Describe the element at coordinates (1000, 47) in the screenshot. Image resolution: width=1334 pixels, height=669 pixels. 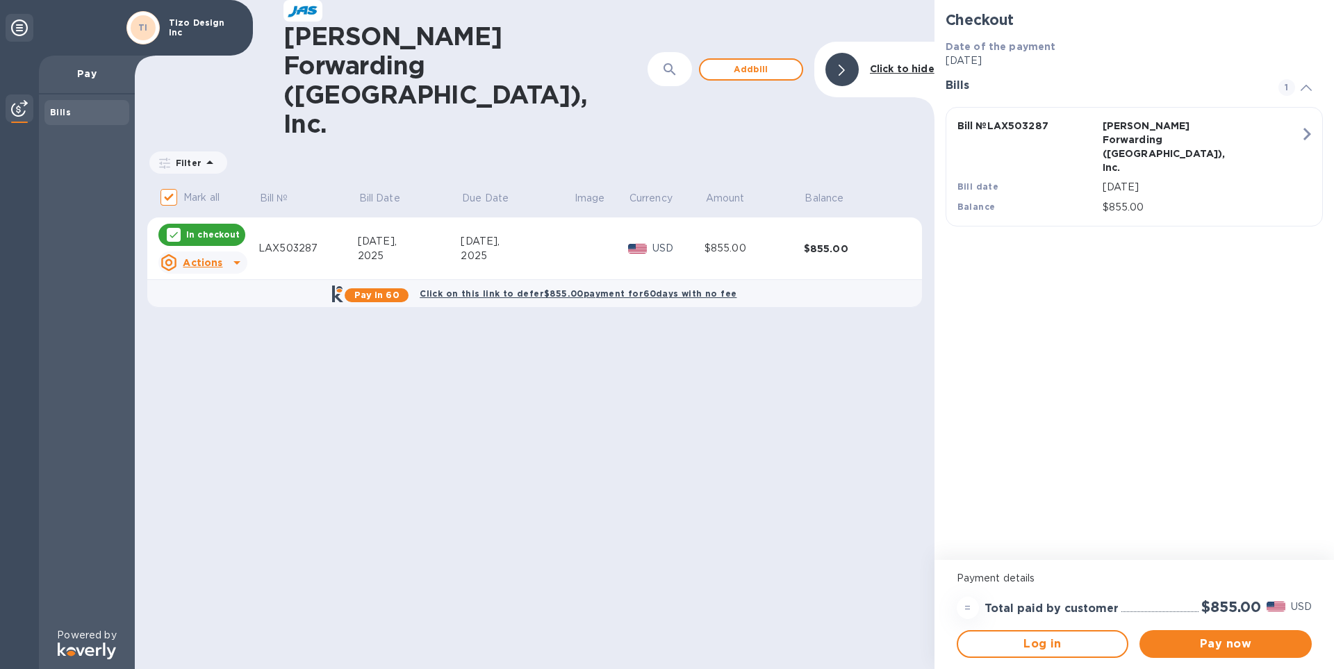
I see `b: Date of the payment` at that location.